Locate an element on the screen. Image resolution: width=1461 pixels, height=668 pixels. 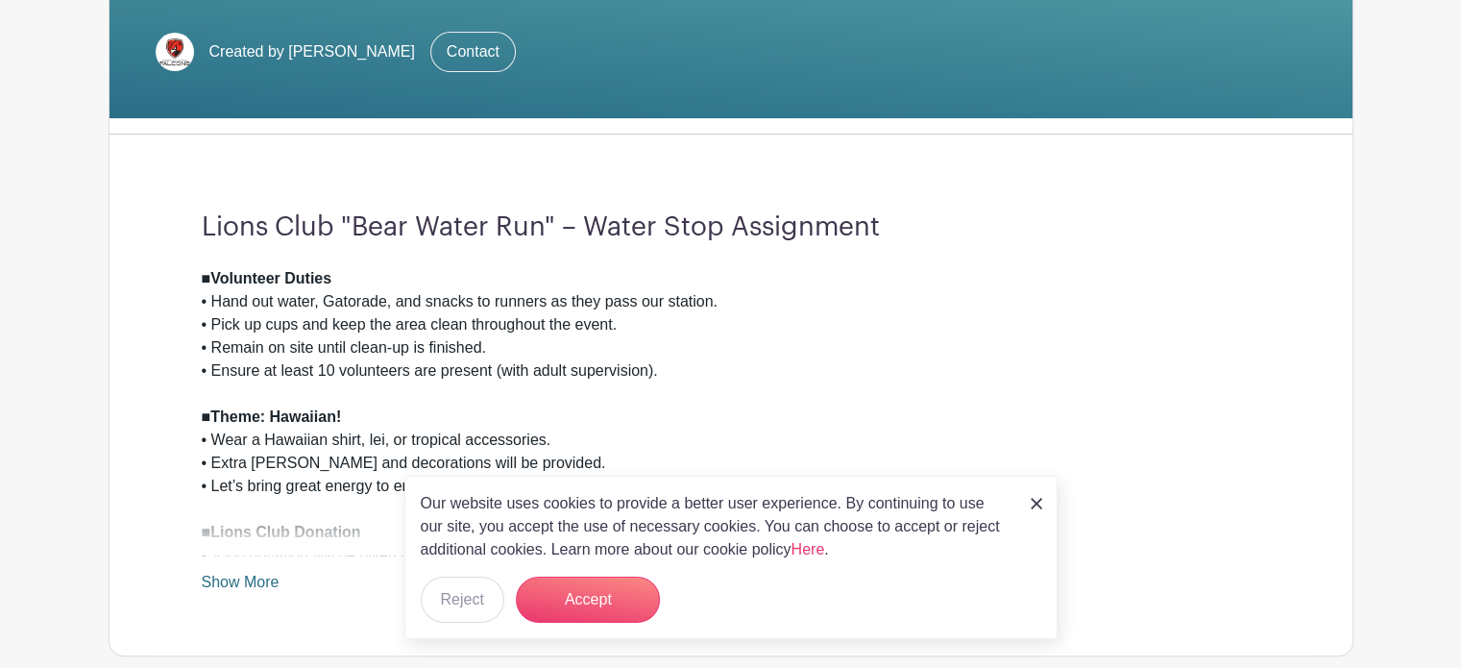
div: • Hand out water, Gatorade, and snacks to runners as they pass our station. is located at coordinates (731, 302).